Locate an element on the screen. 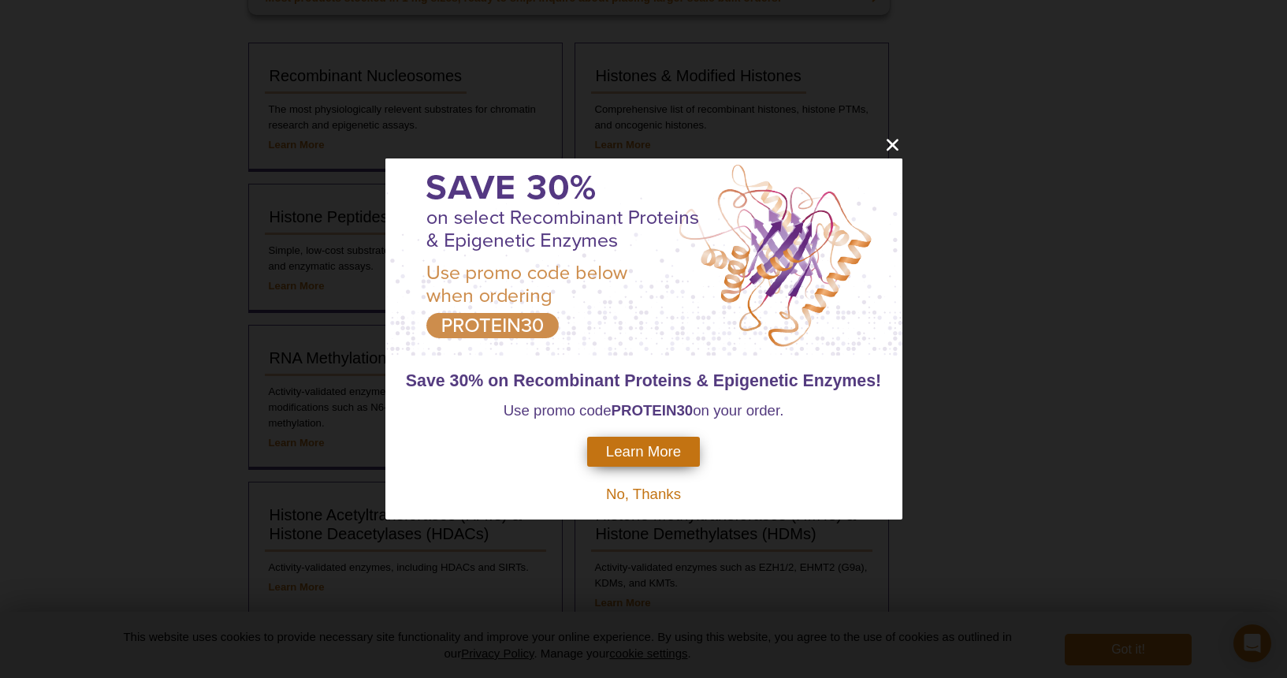 The image size is (1287, 678). span: Save 30% on Recombinant Proteins & Epigenetic Enzymes! is located at coordinates (643, 381).